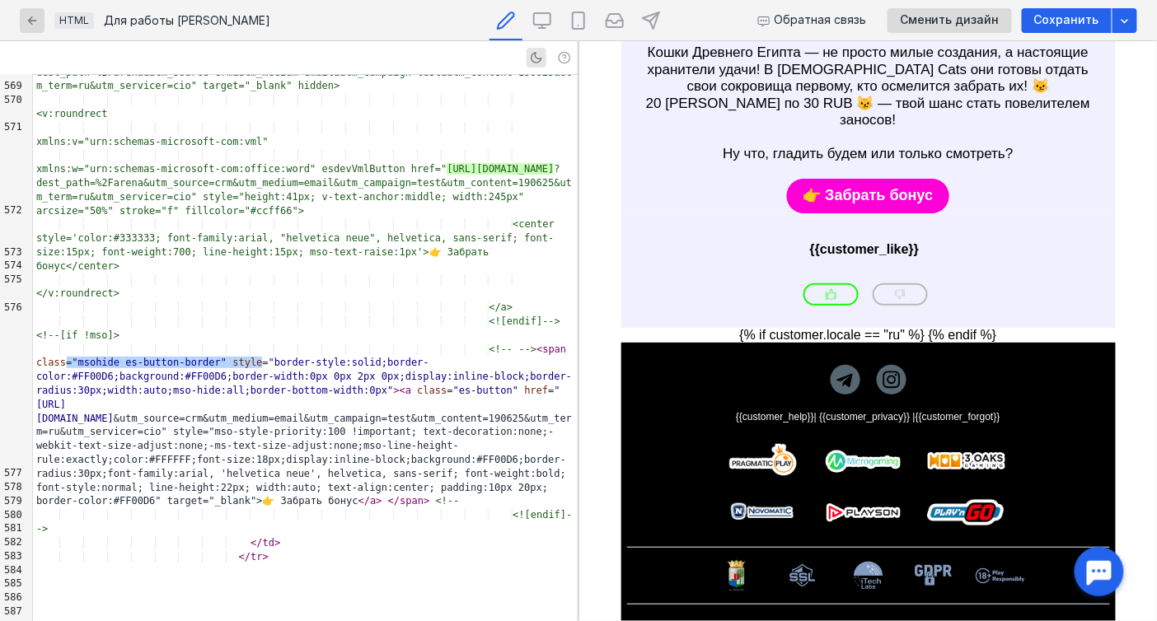 The height and width of the screenshot is (621, 1157). What do you see at coordinates (241, 169) in the screenshot?
I see `span: xmlns:w="urn:schemas-microsoft-com:office:word" esdevVmlButton href="` at bounding box center [241, 169].